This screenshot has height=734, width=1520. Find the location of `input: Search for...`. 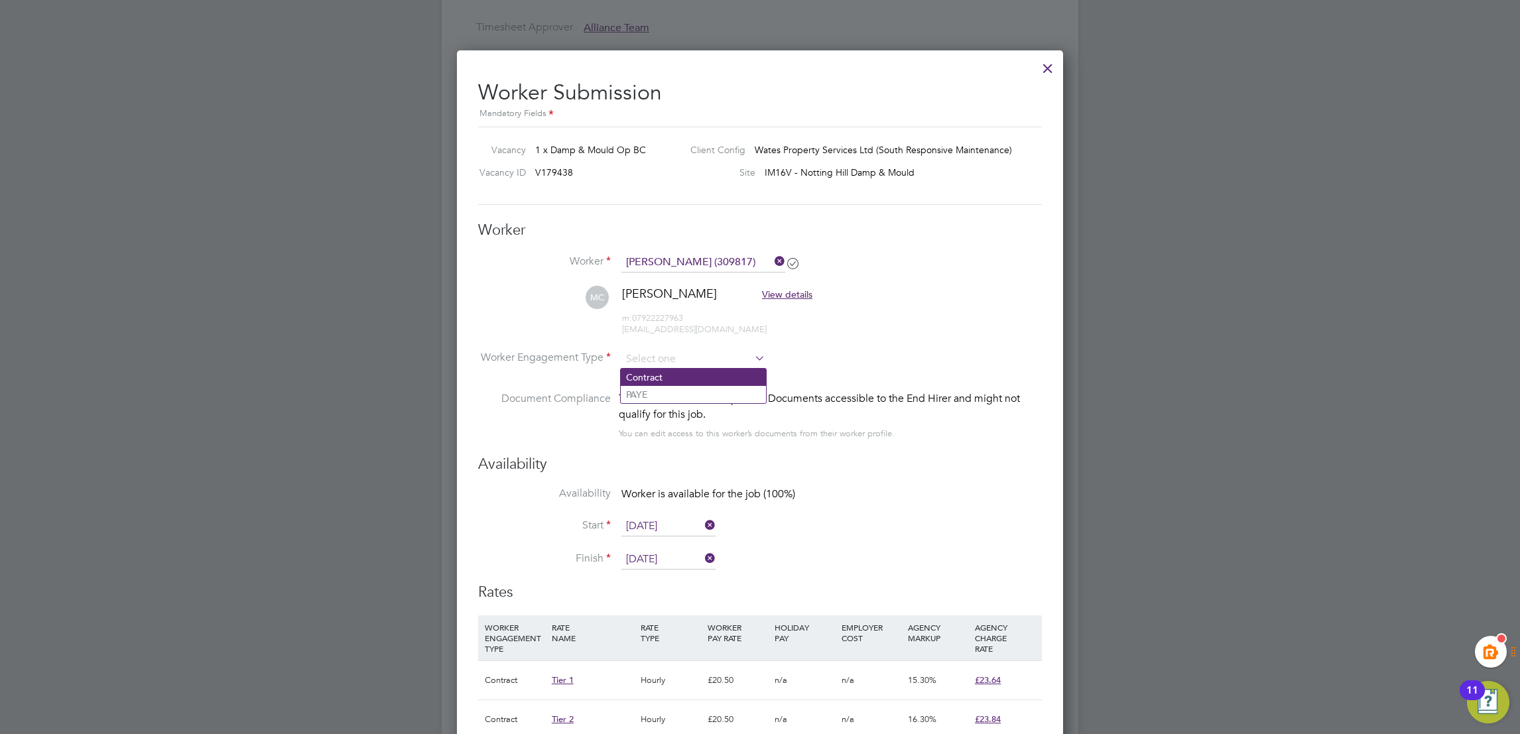

input: Search for... is located at coordinates (703, 263).